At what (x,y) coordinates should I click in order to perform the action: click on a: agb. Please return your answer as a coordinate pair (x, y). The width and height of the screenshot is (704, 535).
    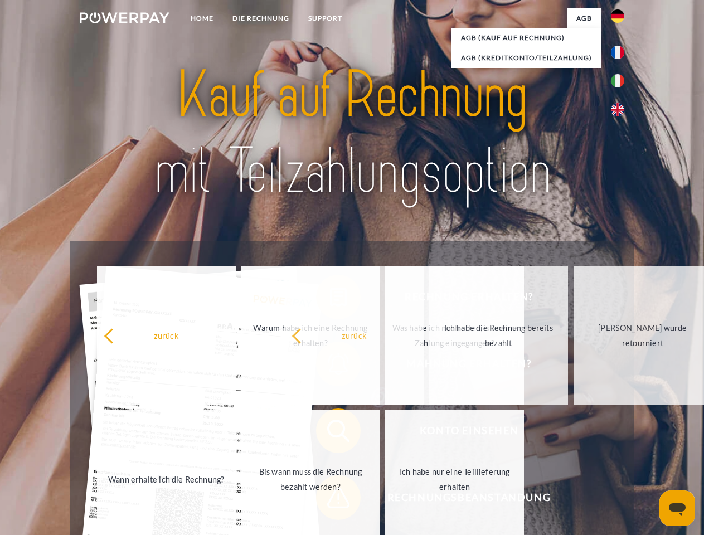
    Looking at the image, I should click on (584, 18).